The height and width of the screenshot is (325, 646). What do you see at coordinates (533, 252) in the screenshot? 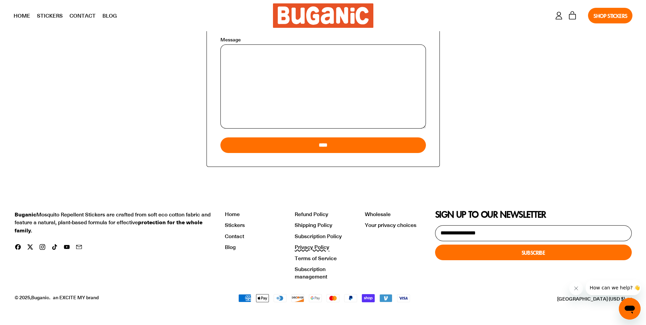
I see `button: Subscribe` at bounding box center [533, 252].